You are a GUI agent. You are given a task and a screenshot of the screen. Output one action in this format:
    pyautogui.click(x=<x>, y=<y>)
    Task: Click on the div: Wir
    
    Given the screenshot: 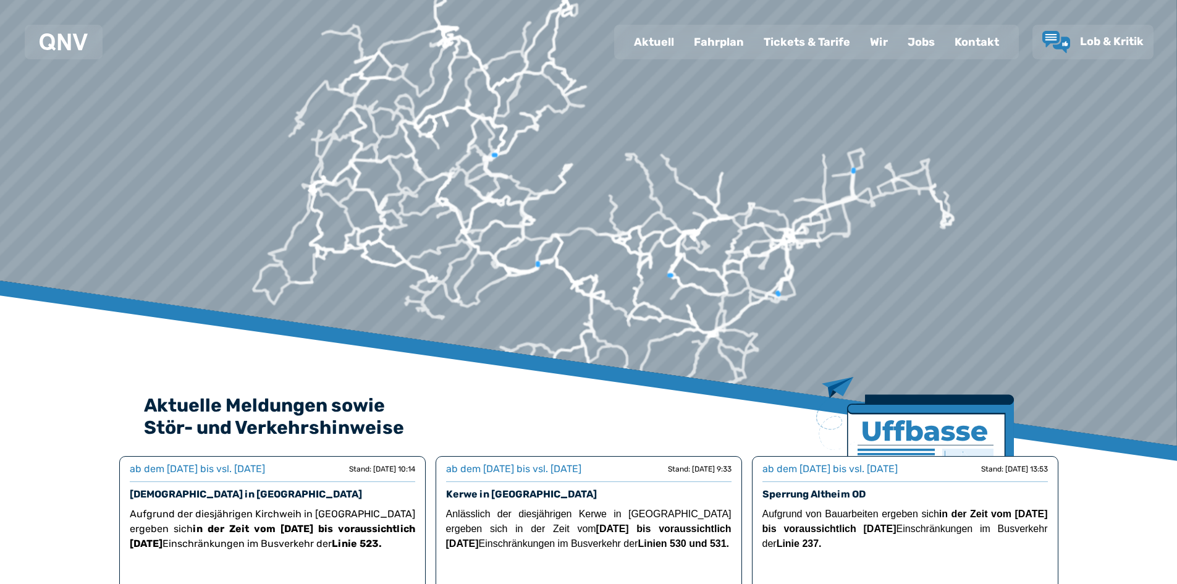 What is the action you would take?
    pyautogui.click(x=878, y=42)
    